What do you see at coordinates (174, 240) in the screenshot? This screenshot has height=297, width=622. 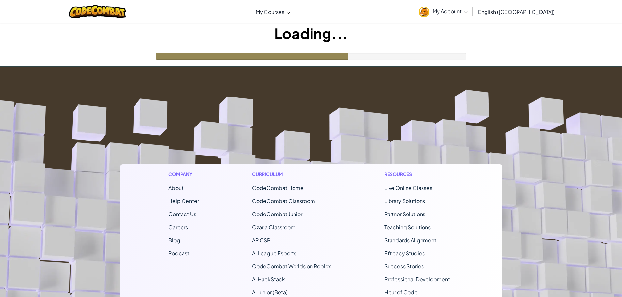 I see `a: Blog` at bounding box center [174, 240].